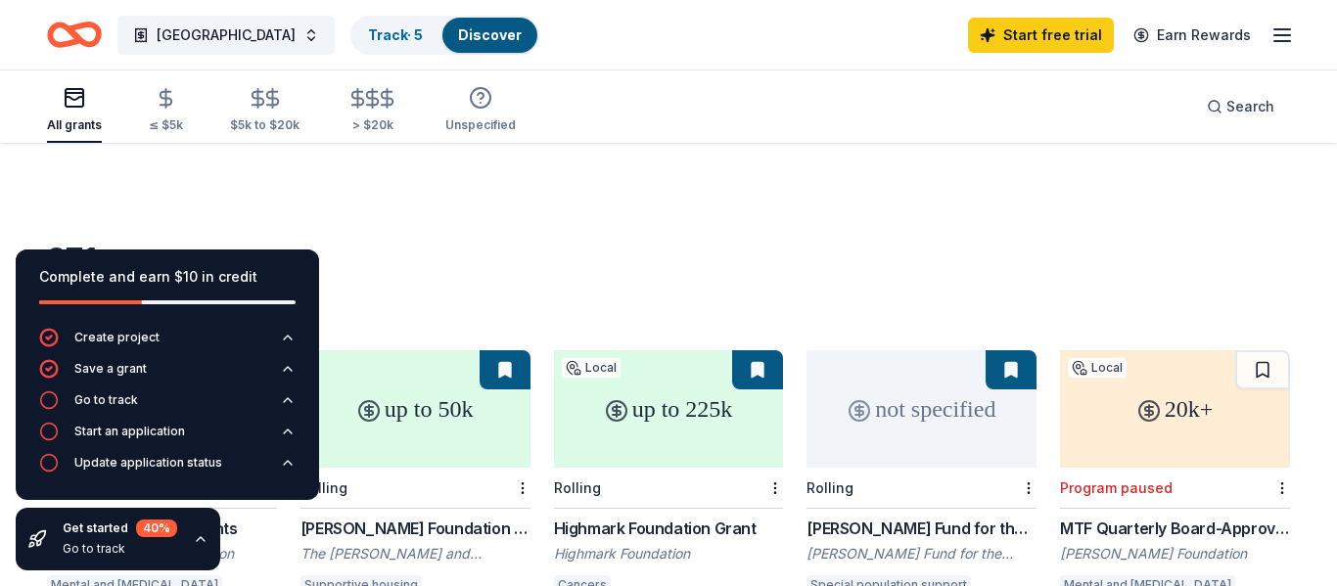 This screenshot has height=586, width=1337. I want to click on div: Highmark Foundation, so click(668, 554).